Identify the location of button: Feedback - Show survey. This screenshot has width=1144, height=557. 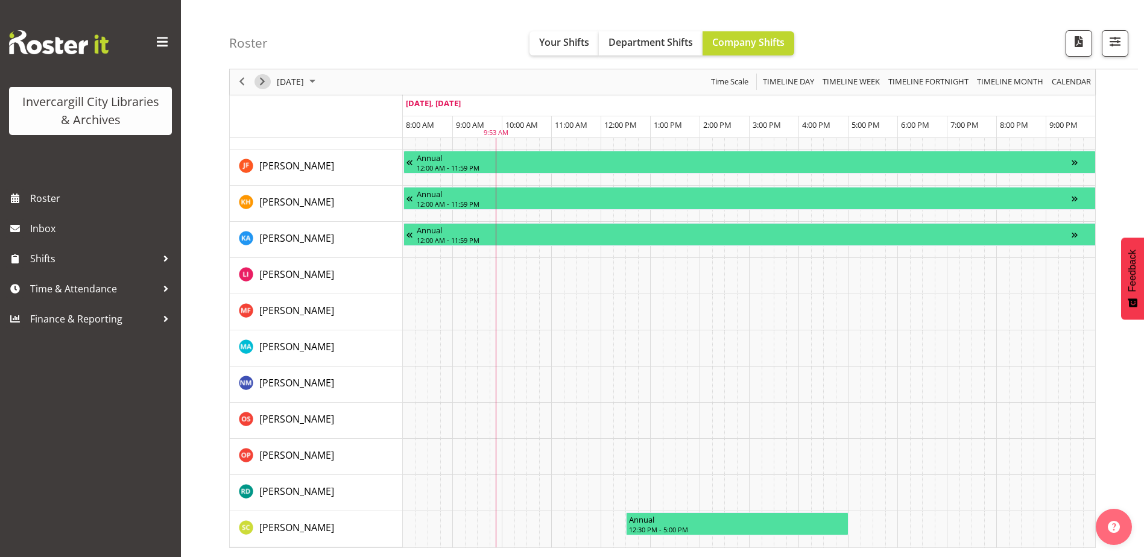
(1133, 279).